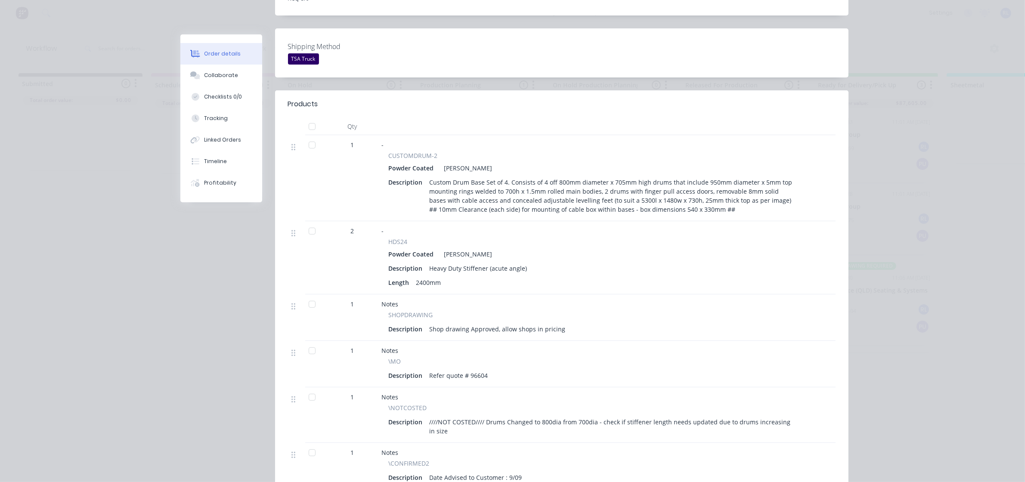  I want to click on span: \MO, so click(395, 361).